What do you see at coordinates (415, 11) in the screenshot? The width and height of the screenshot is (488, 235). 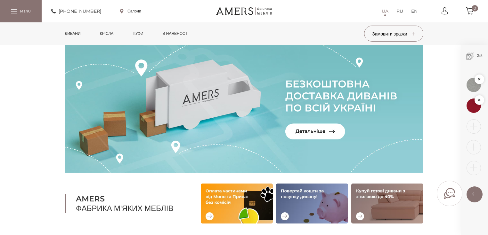 I see `a: EN` at bounding box center [415, 11].